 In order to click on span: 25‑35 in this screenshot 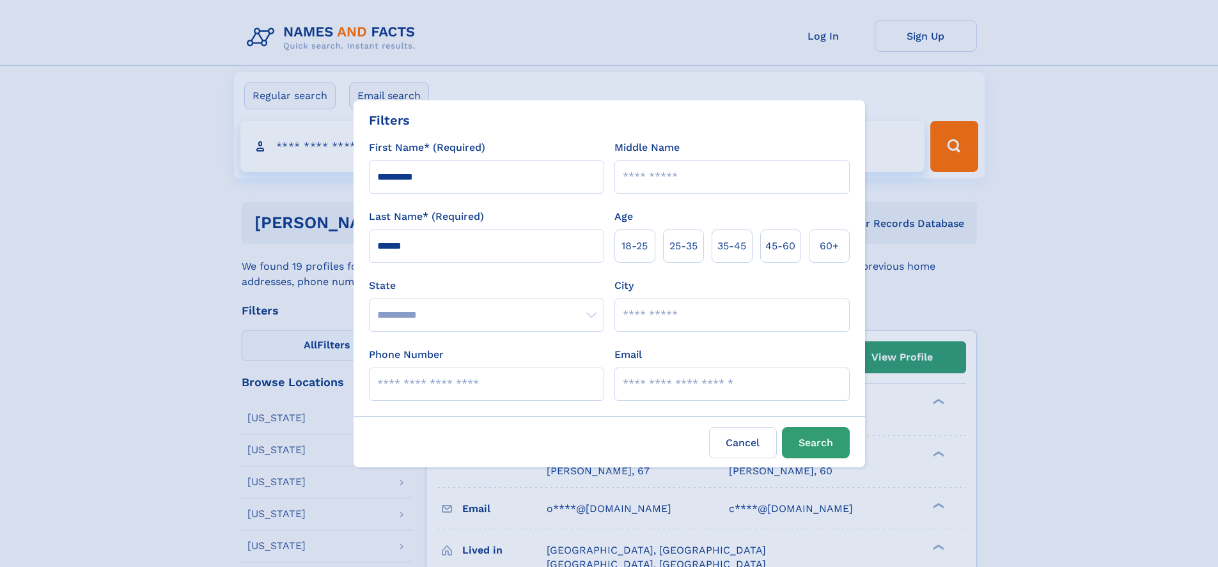, I will do `click(683, 246)`.